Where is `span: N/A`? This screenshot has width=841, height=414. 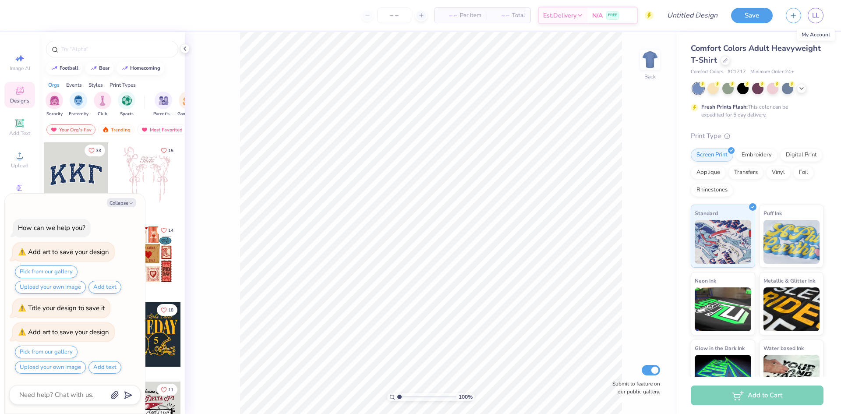
span: N/A is located at coordinates (598, 15).